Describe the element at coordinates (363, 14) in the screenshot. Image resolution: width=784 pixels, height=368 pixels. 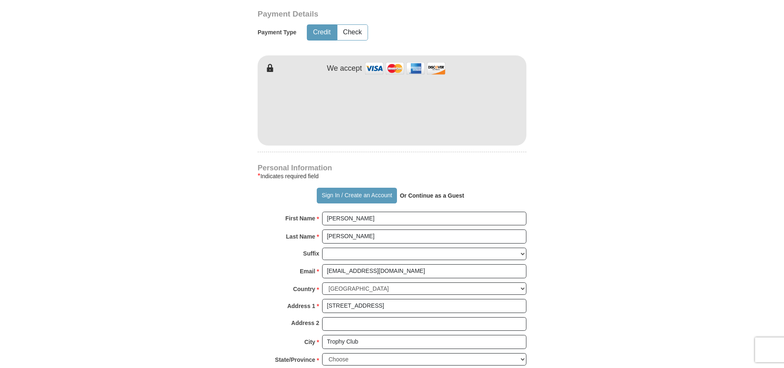
I see `h3: Payment Details` at that location.